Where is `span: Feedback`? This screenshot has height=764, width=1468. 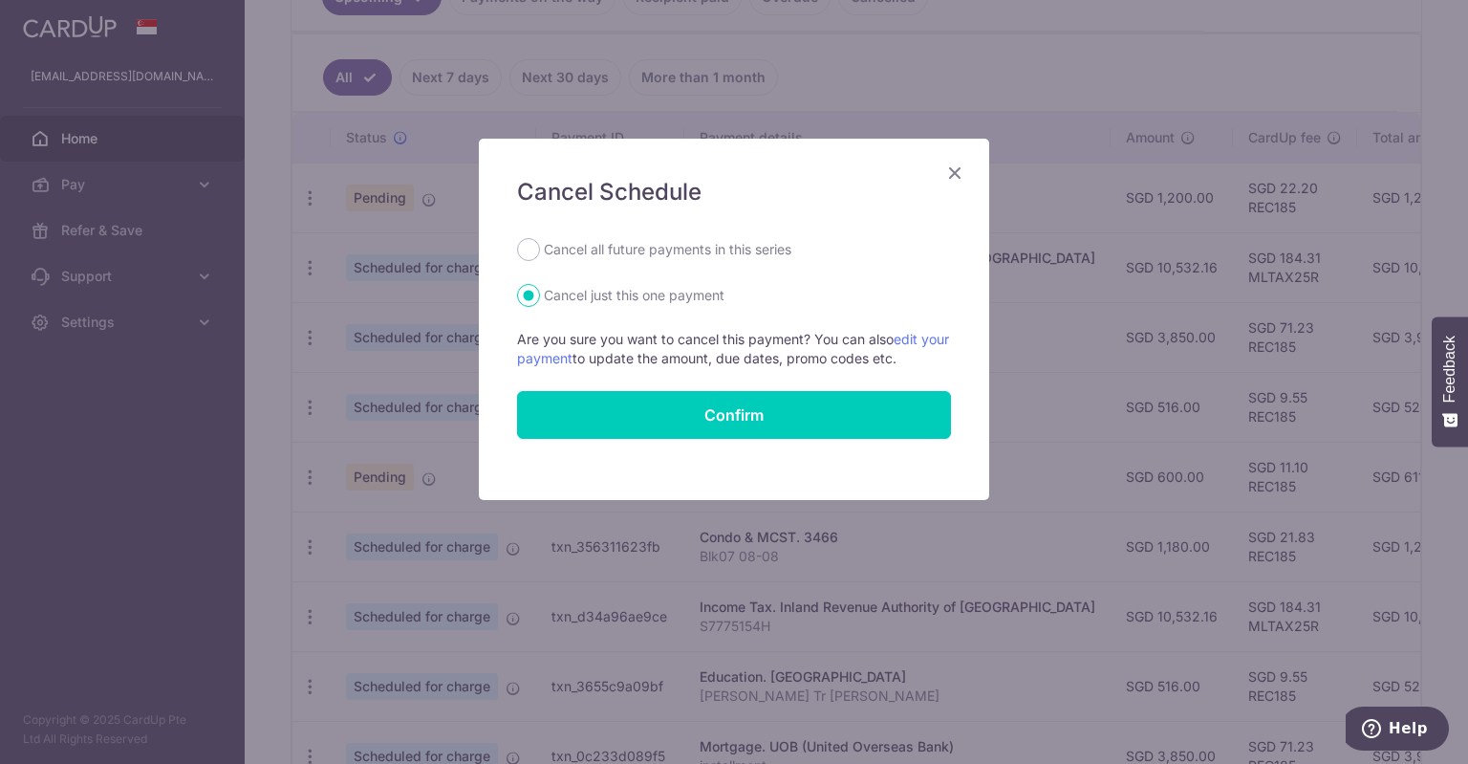
span: Feedback is located at coordinates (1450, 369).